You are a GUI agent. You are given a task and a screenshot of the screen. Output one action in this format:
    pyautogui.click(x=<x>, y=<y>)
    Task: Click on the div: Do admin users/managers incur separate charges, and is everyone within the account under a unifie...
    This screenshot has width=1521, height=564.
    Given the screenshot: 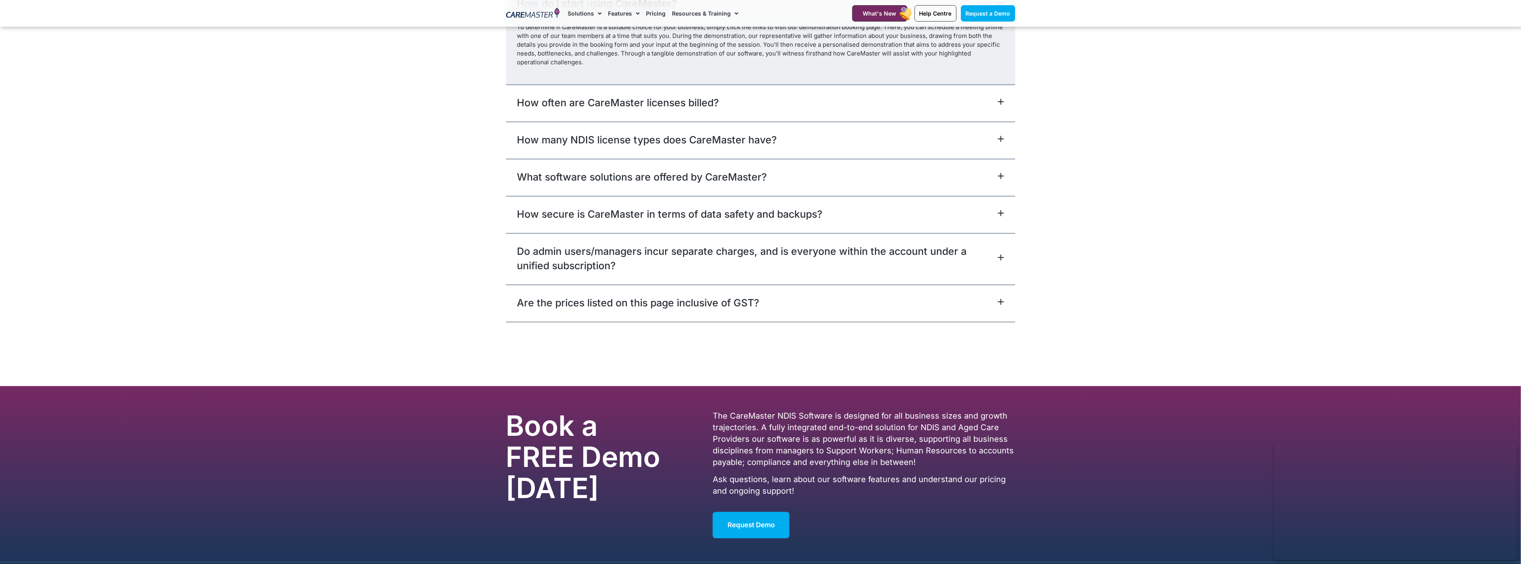 What is the action you would take?
    pyautogui.click(x=761, y=259)
    